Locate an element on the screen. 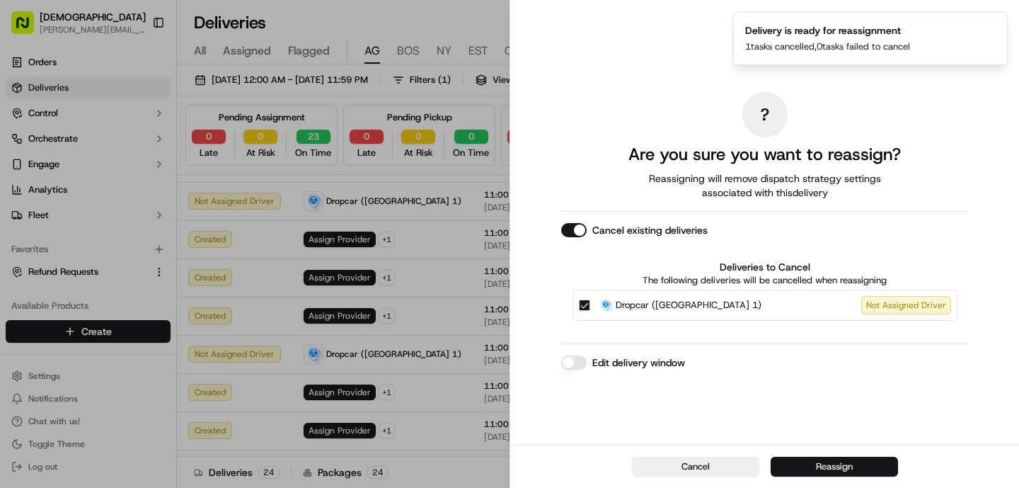  p: The following deliveries will be cancelled when reassigning is located at coordinates (765, 280).